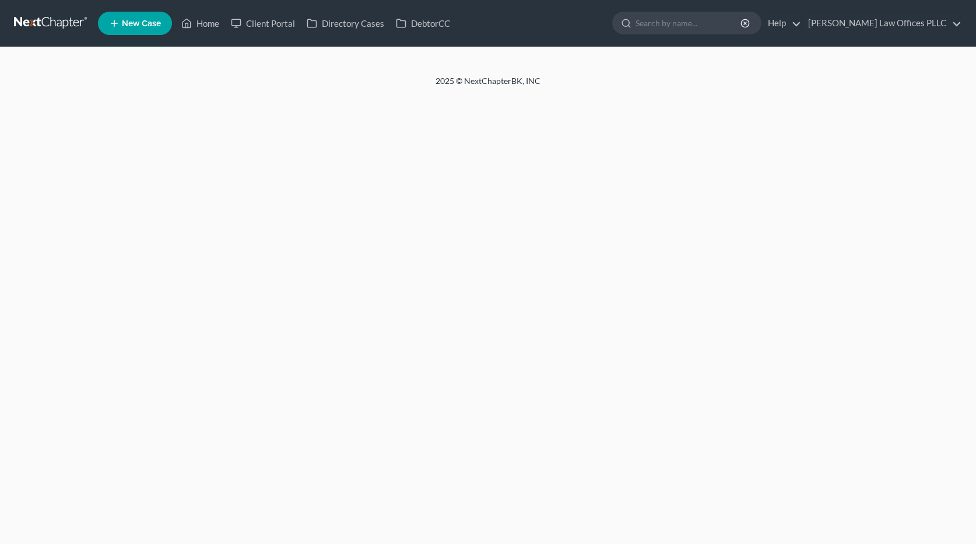 This screenshot has height=544, width=976. What do you see at coordinates (345, 23) in the screenshot?
I see `a: Directory Cases` at bounding box center [345, 23].